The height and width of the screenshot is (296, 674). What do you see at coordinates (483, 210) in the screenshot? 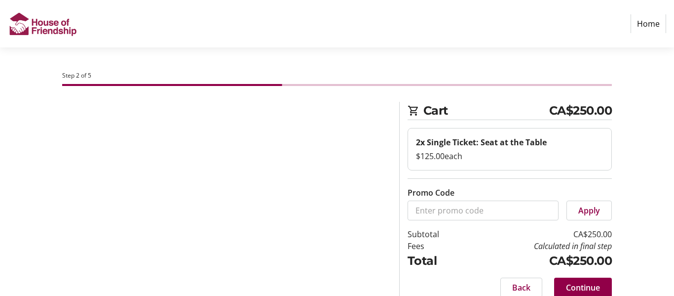
I see `input: Enter promo code` at bounding box center [483, 210].